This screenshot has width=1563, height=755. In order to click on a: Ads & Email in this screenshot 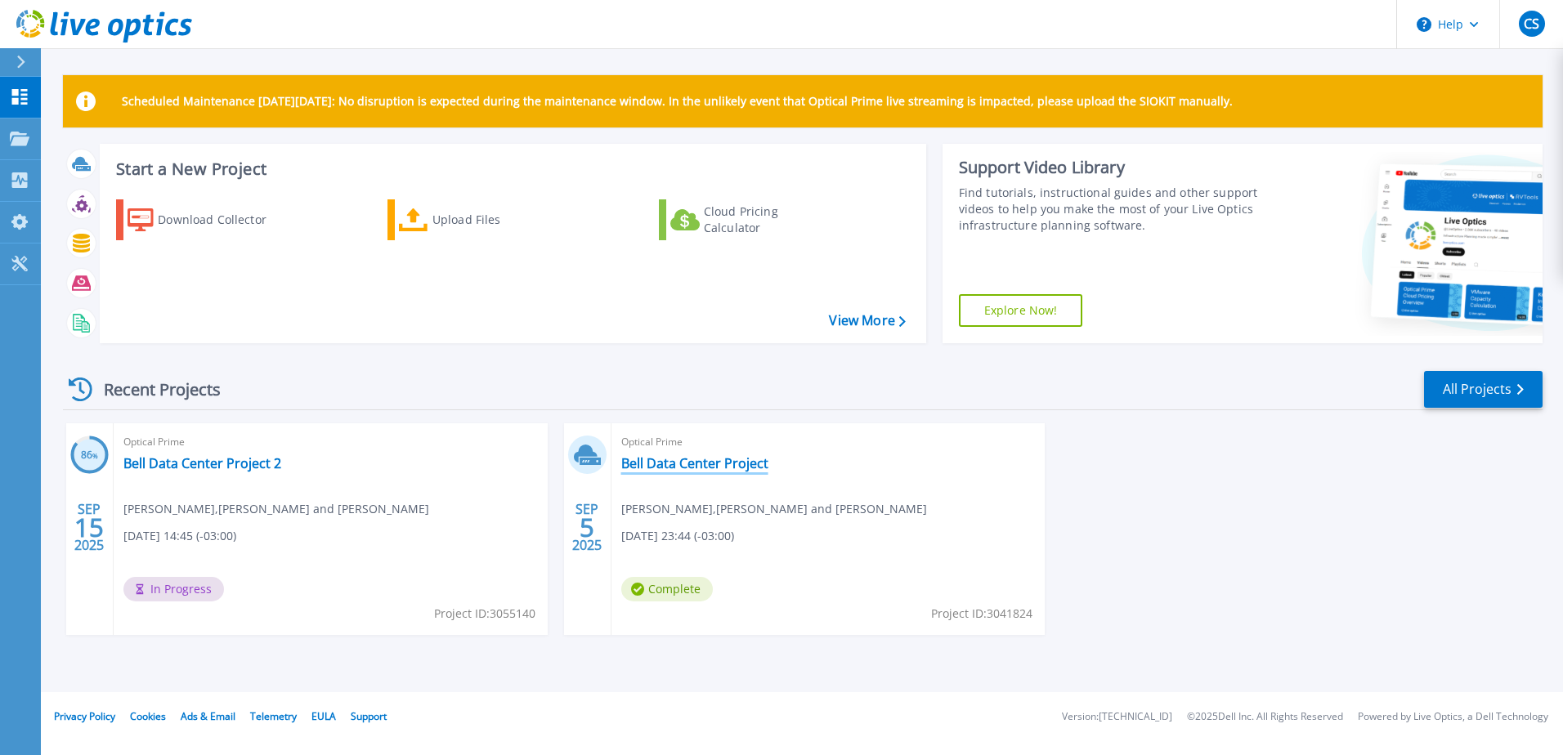, I will do `click(208, 716)`.